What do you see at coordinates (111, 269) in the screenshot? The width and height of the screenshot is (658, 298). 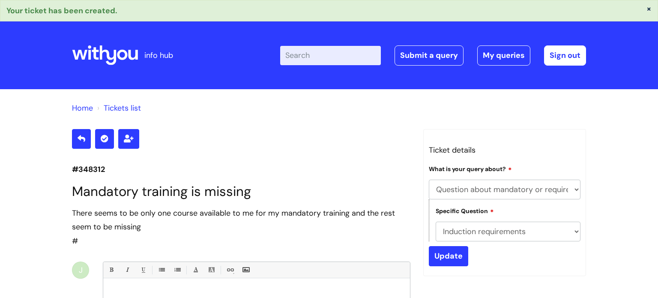 I see `a: Bold (Ctrl-B)` at bounding box center [111, 269].